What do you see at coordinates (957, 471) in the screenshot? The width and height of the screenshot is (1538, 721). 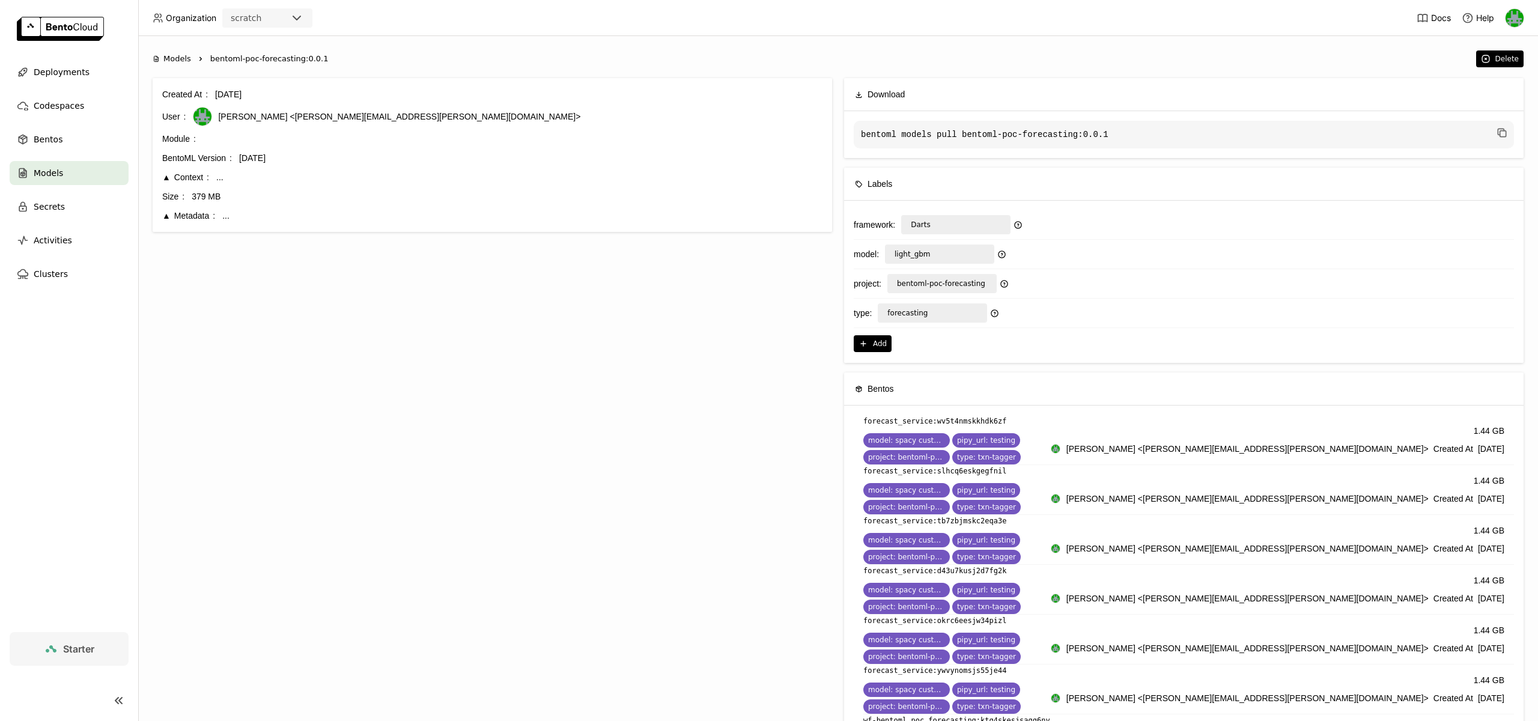 I see `a: forecast_service:slhcq6eskgegfnil` at bounding box center [957, 471].